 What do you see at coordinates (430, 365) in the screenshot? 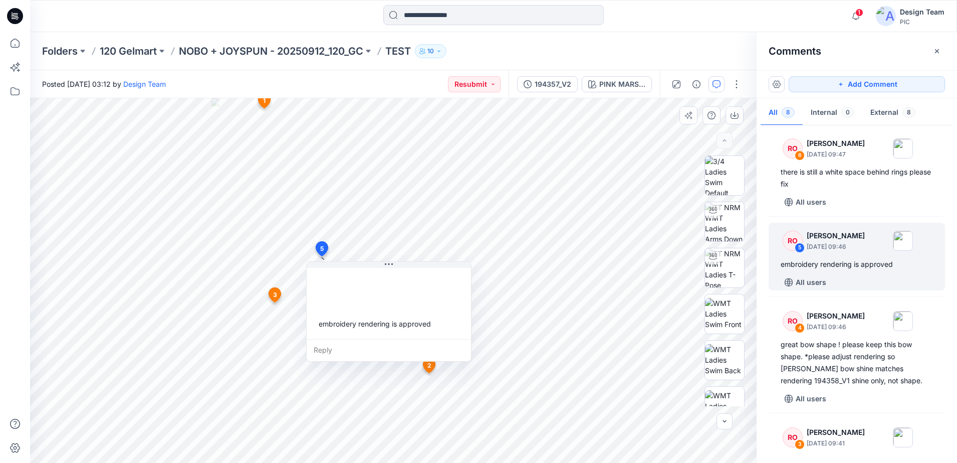
I see `span: 2` at bounding box center [430, 365].